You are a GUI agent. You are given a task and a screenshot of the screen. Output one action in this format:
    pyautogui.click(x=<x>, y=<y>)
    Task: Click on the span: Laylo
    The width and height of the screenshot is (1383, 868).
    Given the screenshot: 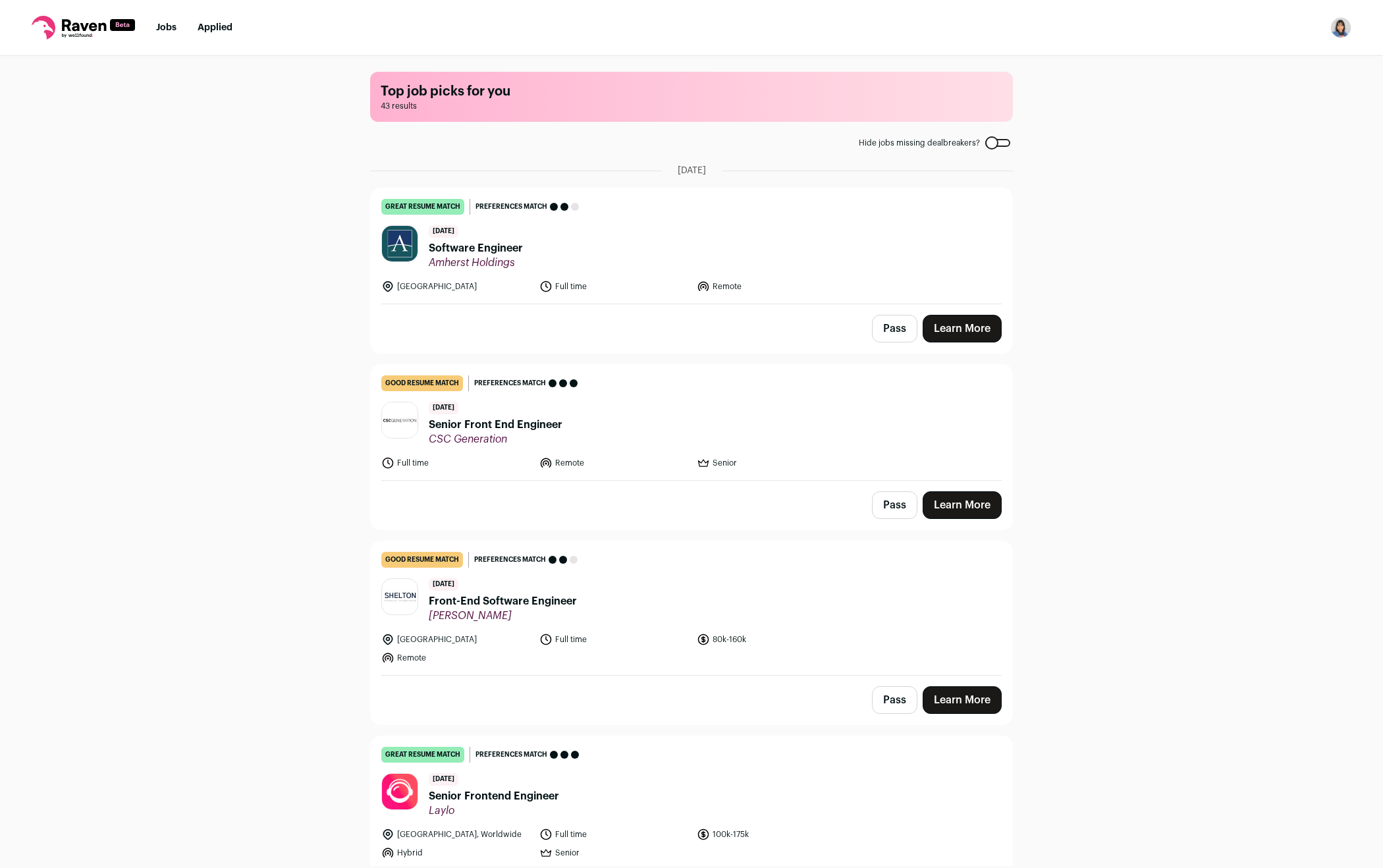 What is the action you would take?
    pyautogui.click(x=494, y=810)
    